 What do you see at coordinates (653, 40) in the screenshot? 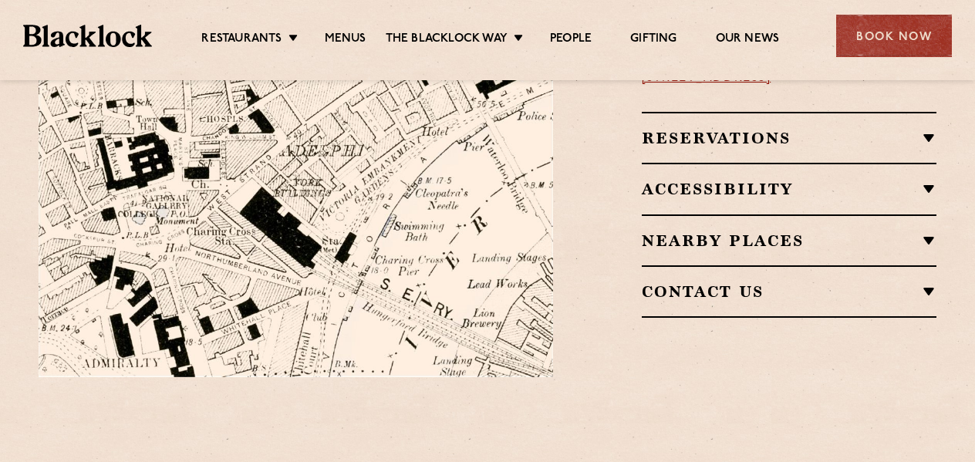
I see `a: Gifting` at bounding box center [653, 40].